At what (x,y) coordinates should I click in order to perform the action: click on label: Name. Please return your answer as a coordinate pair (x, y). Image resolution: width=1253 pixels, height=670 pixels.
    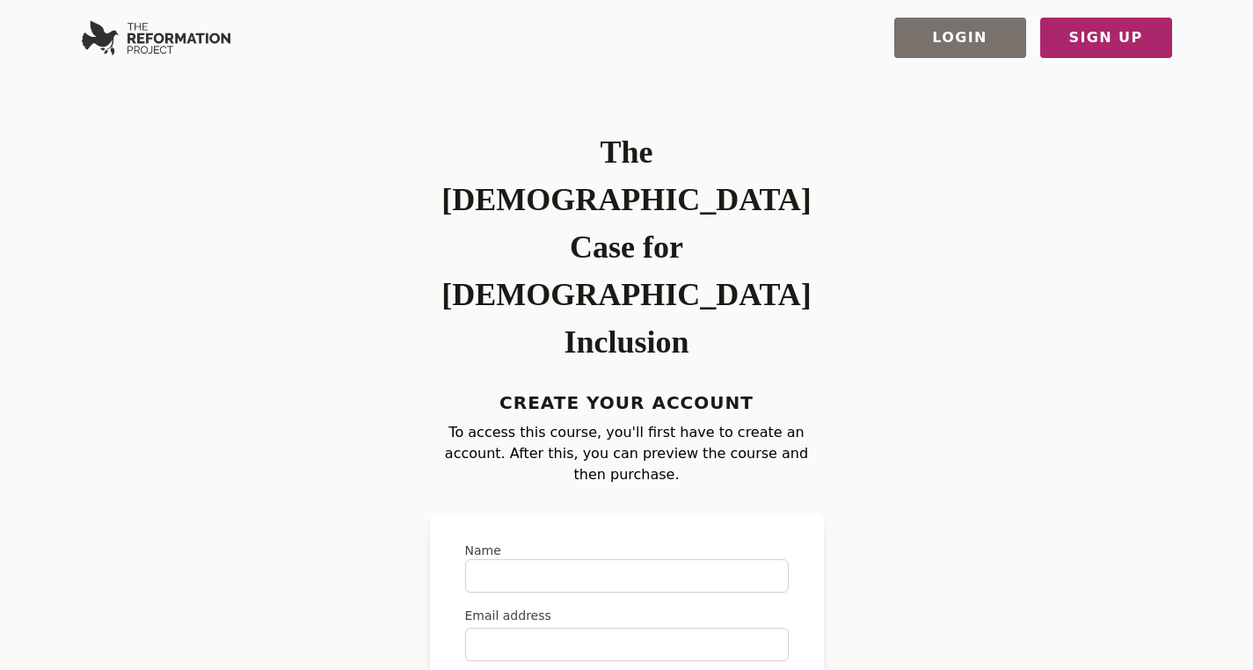
    Looking at the image, I should click on (627, 551).